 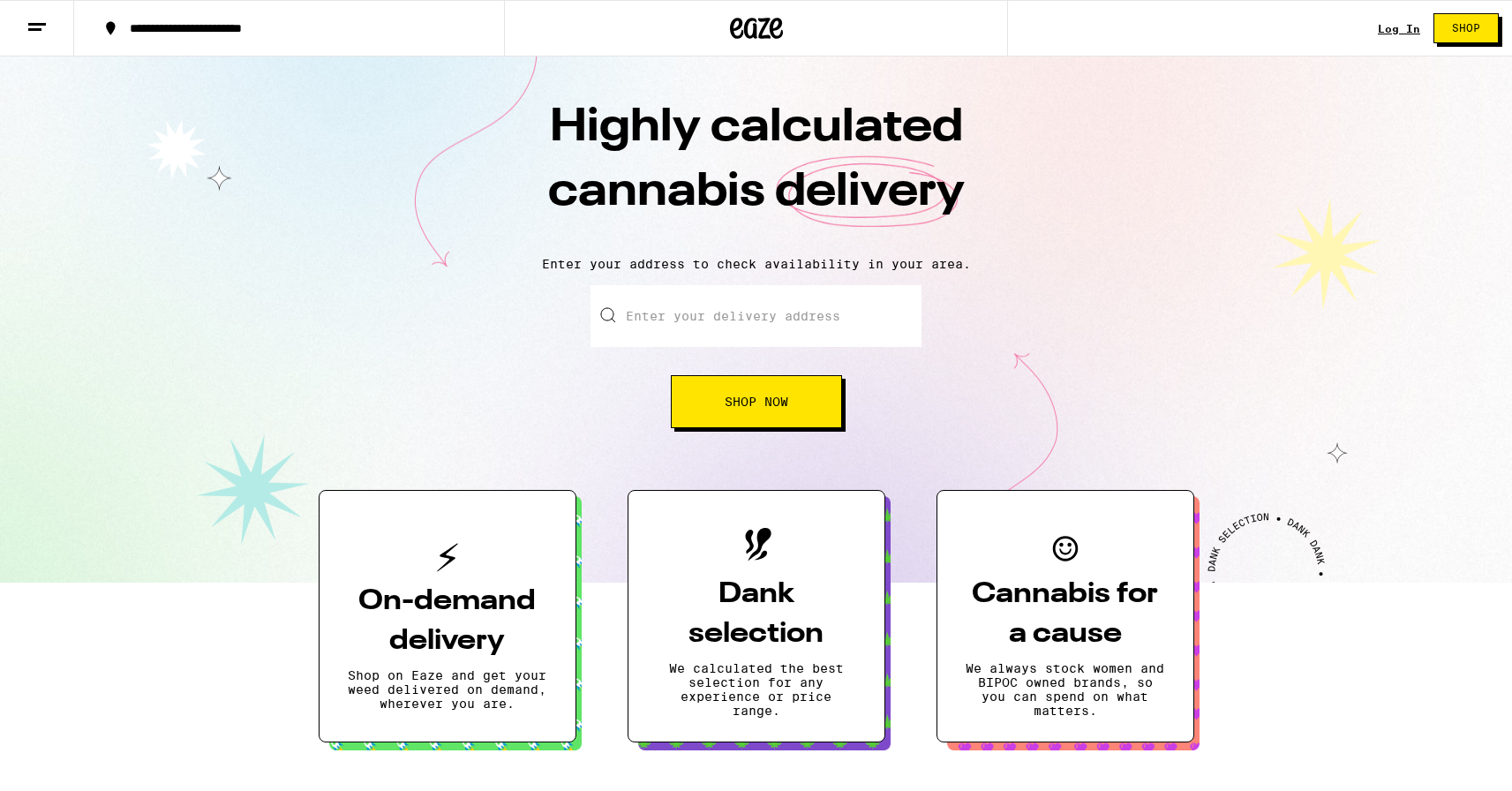 I want to click on p: We always stock women and BIPOC owned brands, so you can spend on what matters., so click(x=1066, y=690).